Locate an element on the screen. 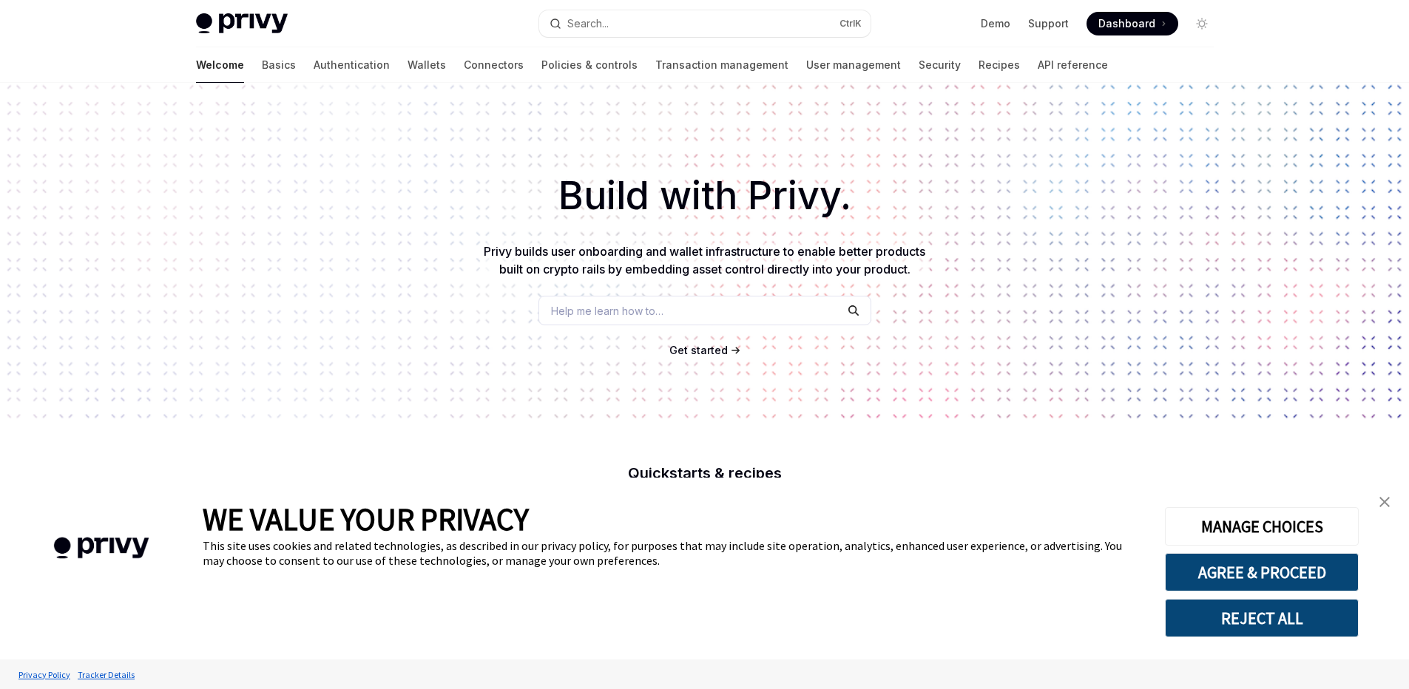 Image resolution: width=1409 pixels, height=689 pixels. a: Dashboard is located at coordinates (1132, 24).